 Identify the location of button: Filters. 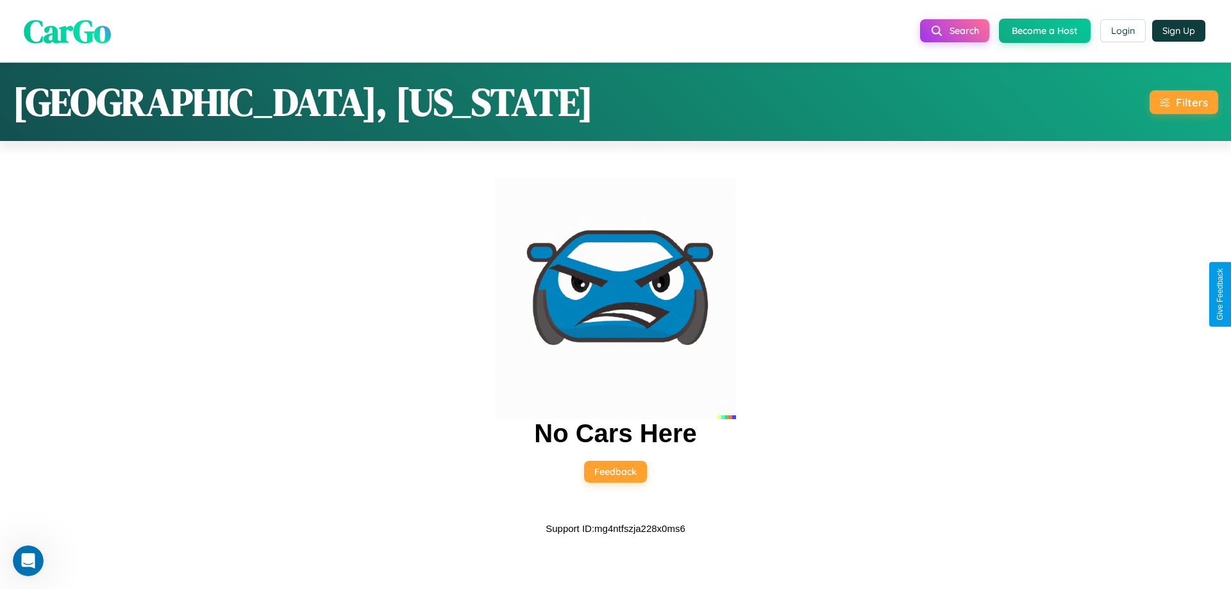
(1184, 102).